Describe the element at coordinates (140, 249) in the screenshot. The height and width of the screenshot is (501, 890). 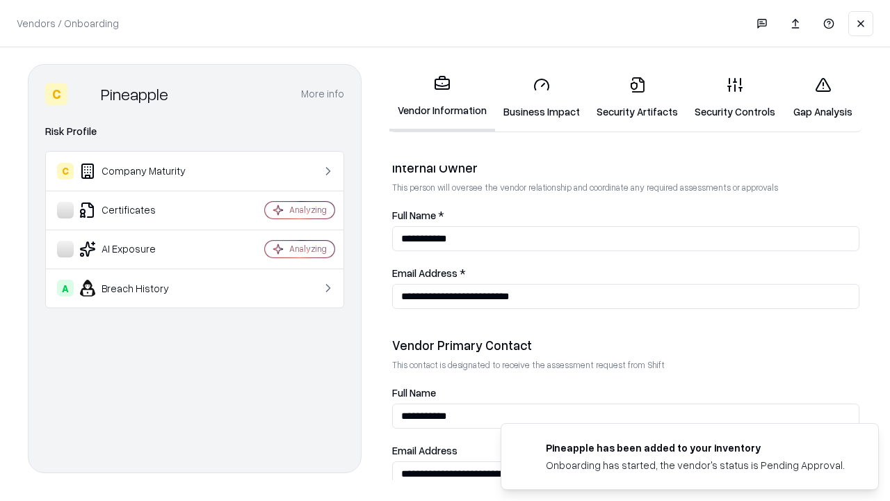
I see `div: AI Exposure` at that location.